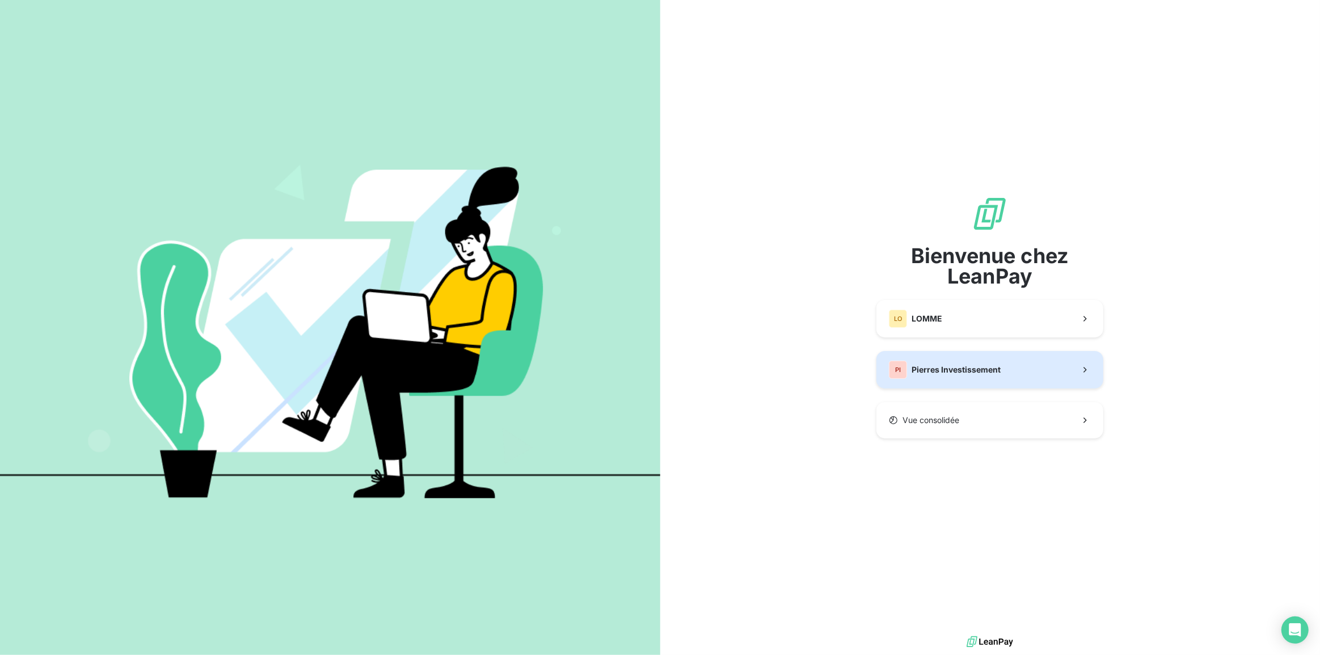 The image size is (1320, 655). I want to click on div: LO, so click(898, 319).